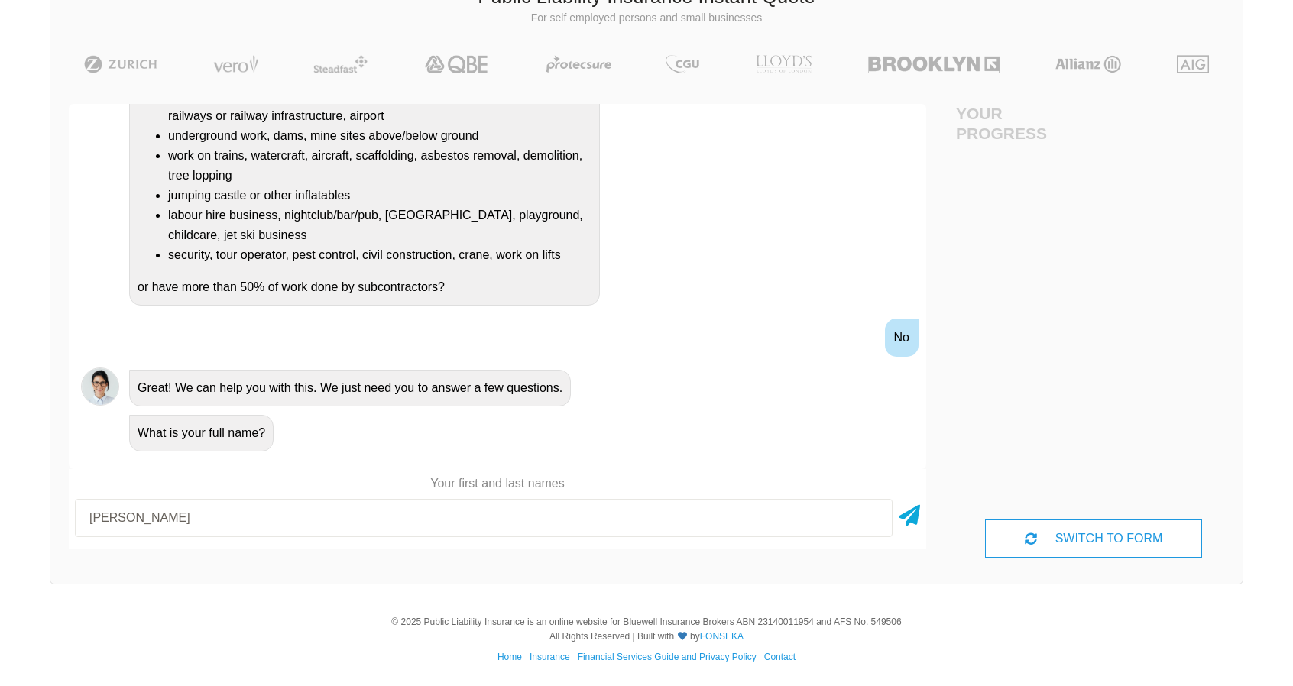  What do you see at coordinates (201, 433) in the screenshot?
I see `div: What is your full name?` at bounding box center [201, 433].